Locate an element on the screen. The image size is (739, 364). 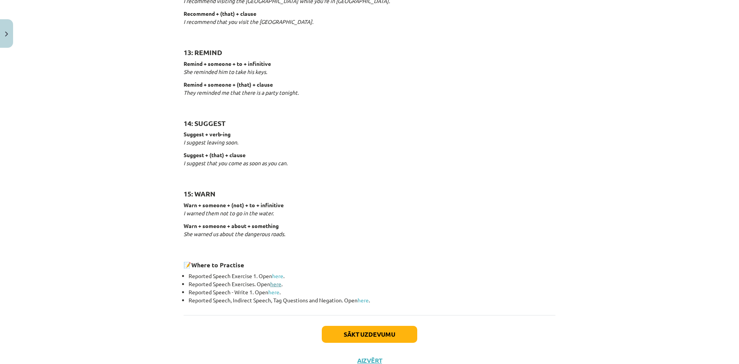
em: She reminded him to take his keys. is located at coordinates (225, 72).